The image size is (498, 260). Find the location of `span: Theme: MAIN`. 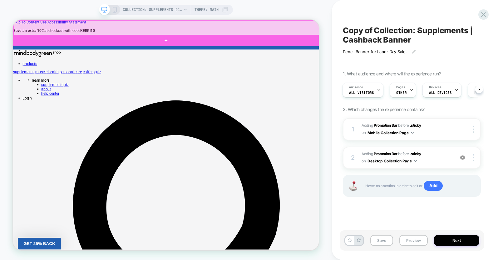

span: Theme: MAIN is located at coordinates (206, 10).